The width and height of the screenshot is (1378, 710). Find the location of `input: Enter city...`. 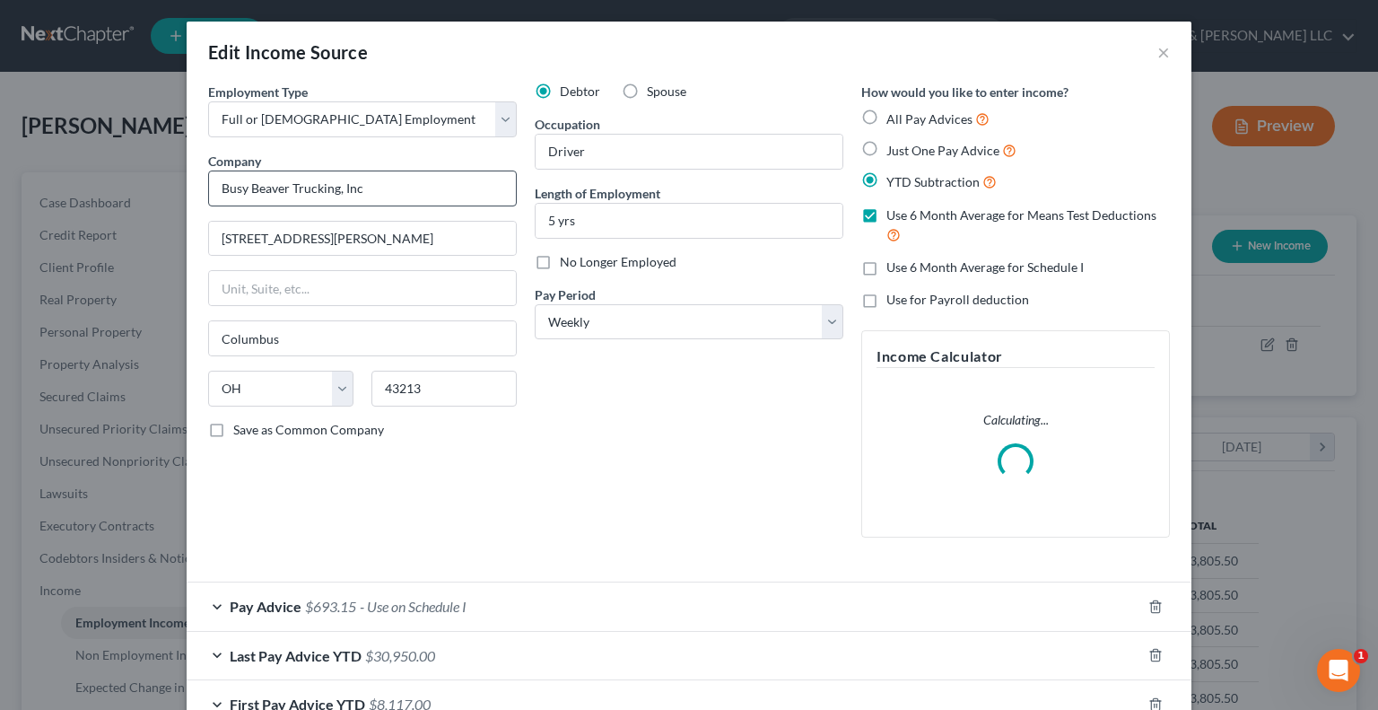

input: Enter city... is located at coordinates (363, 338).